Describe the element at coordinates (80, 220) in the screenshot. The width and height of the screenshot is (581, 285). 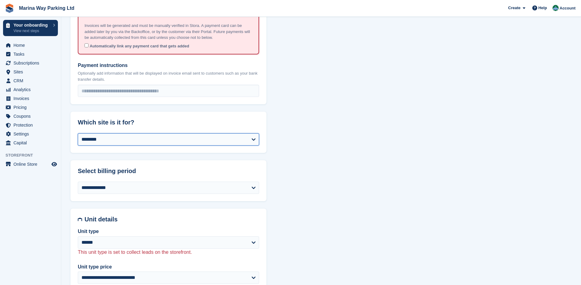
I see `img: unit-details-icon-595b0c5c156355b767ba7b61e002efae458ec76ed5ec05730b8e856ff9ea34a9.svg` at that location.